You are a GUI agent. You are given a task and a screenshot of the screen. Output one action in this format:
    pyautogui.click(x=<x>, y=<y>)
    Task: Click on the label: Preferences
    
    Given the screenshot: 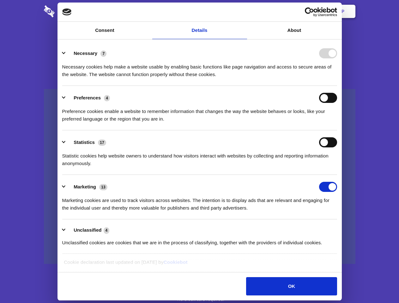 What is the action you would take?
    pyautogui.click(x=87, y=98)
    